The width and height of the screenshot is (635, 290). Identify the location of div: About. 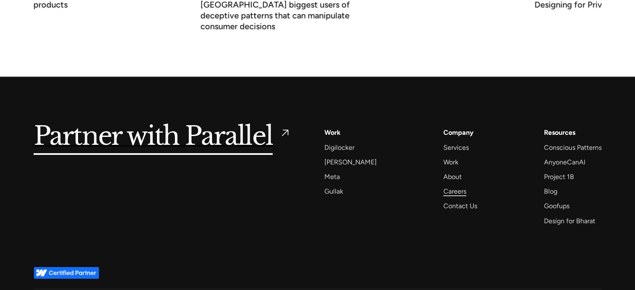
(452, 177).